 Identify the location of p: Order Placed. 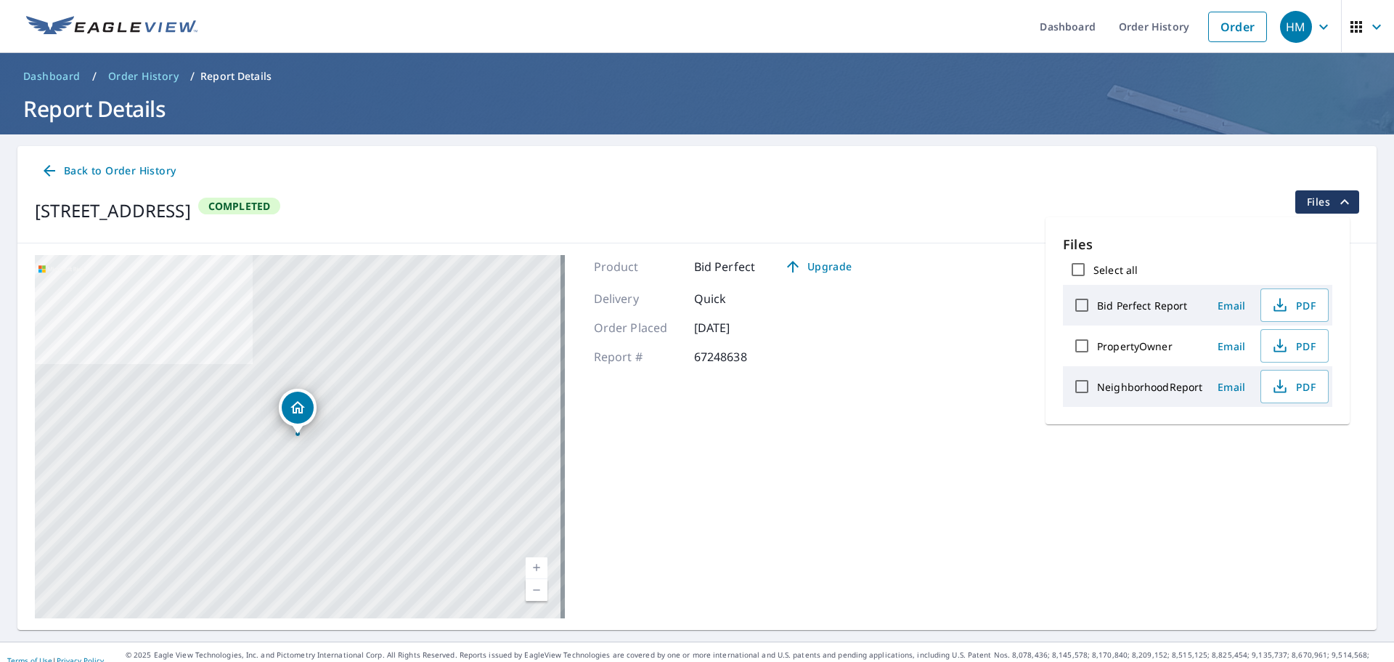
(638, 328).